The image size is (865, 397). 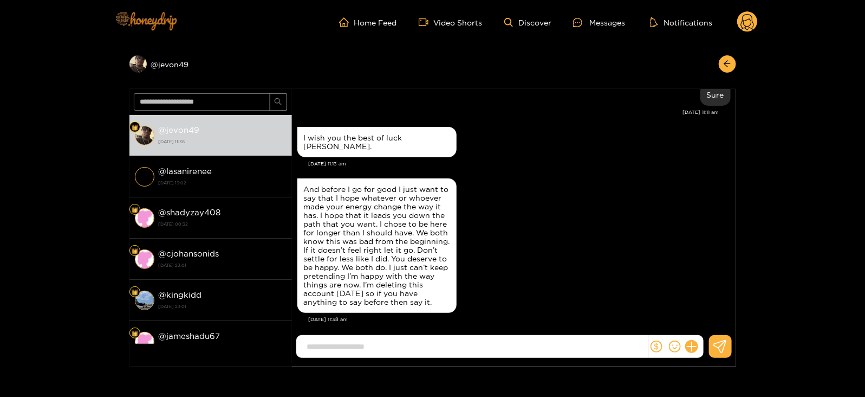 What do you see at coordinates (426, 22) in the screenshot?
I see `span: video-camera` at bounding box center [426, 22].